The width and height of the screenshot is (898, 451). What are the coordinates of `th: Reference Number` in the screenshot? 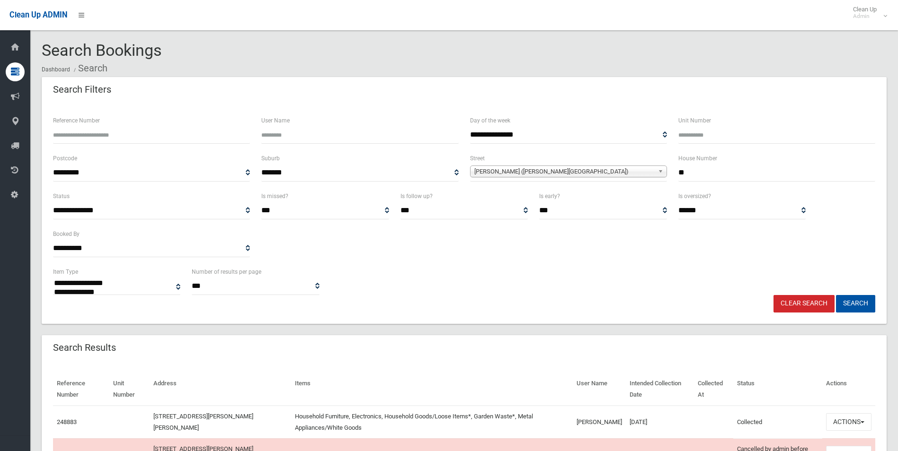 It's located at (81, 389).